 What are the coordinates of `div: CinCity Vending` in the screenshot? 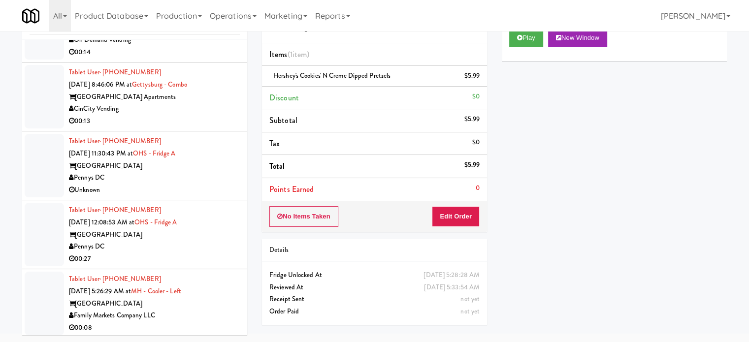 It's located at (154, 109).